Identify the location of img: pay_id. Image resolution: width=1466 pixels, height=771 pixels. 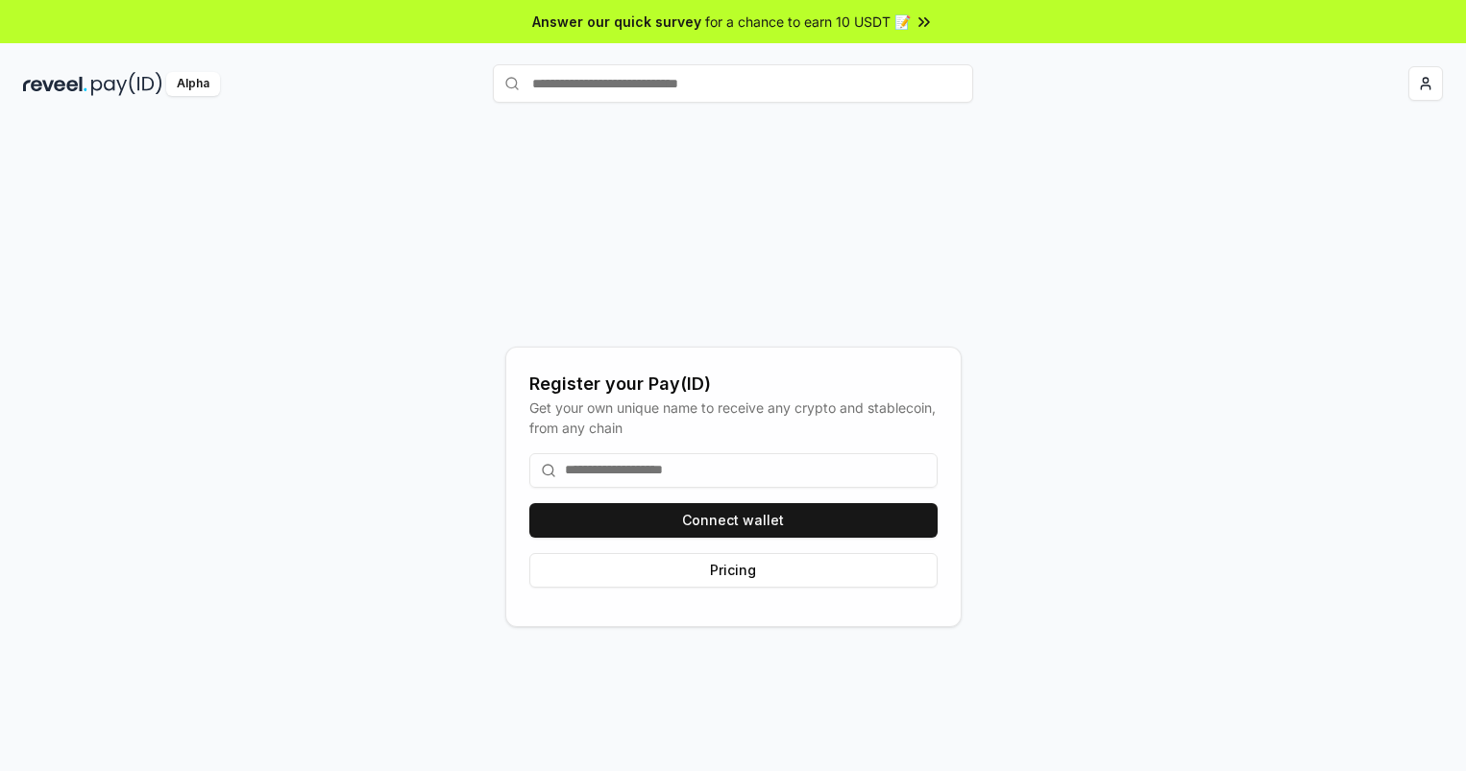
(127, 84).